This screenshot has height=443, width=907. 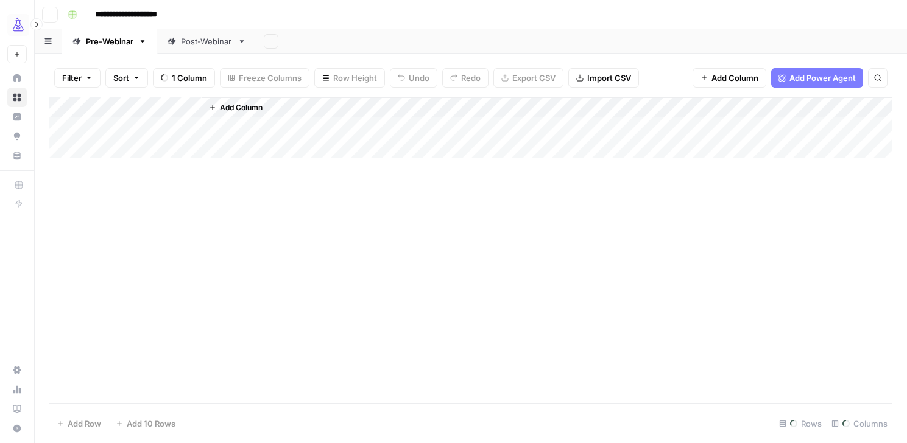 What do you see at coordinates (17, 409) in the screenshot?
I see `a: Learning Hub` at bounding box center [17, 409].